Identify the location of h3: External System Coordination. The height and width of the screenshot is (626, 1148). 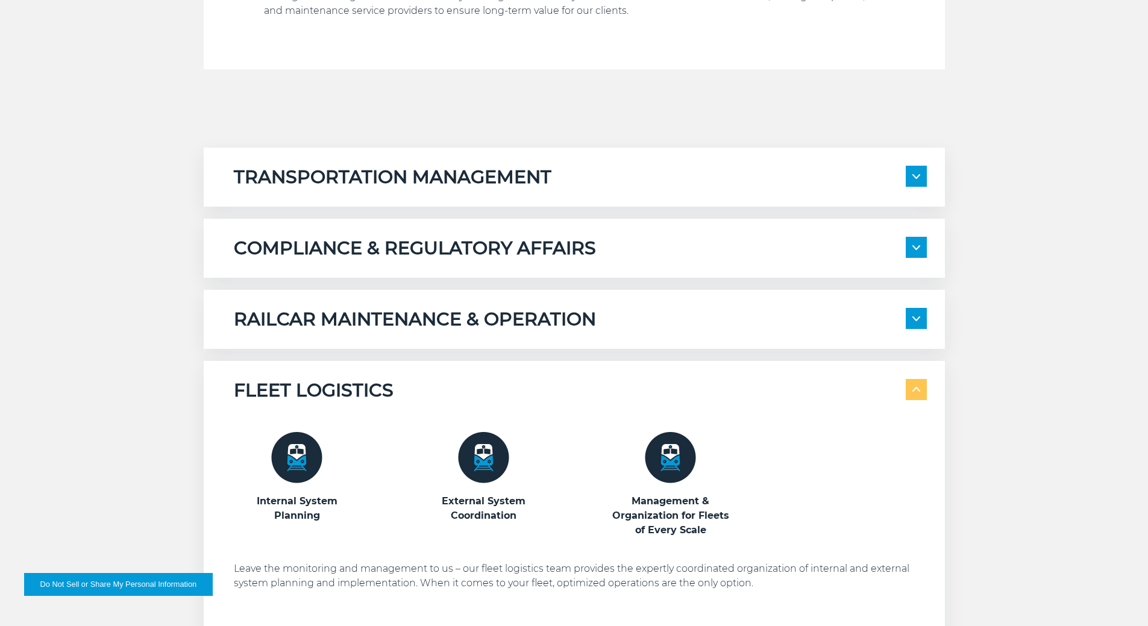
(484, 509).